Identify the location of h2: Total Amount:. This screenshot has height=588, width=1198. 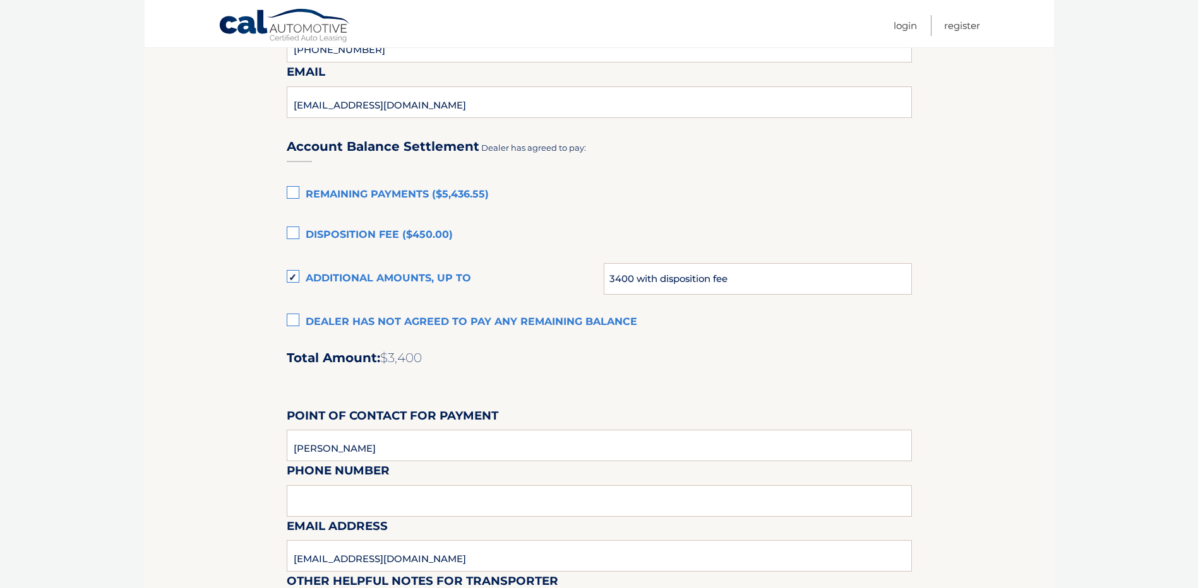
(599, 358).